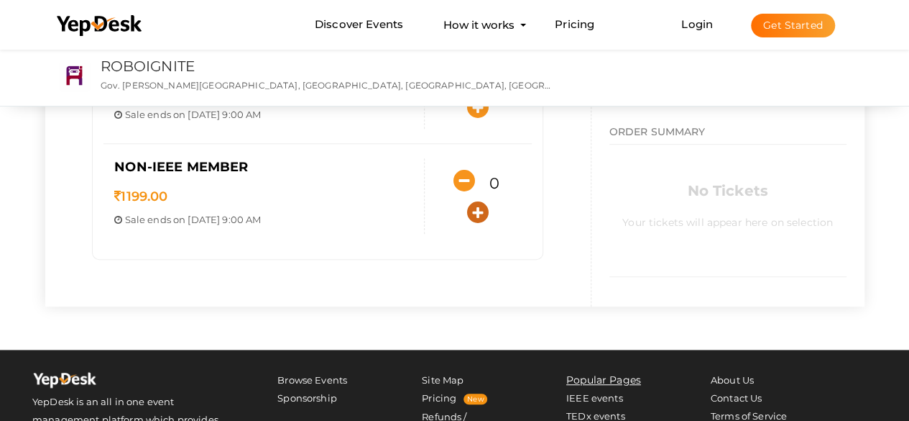 Image resolution: width=909 pixels, height=421 pixels. What do you see at coordinates (727, 190) in the screenshot?
I see `b: No Tickets` at bounding box center [727, 190].